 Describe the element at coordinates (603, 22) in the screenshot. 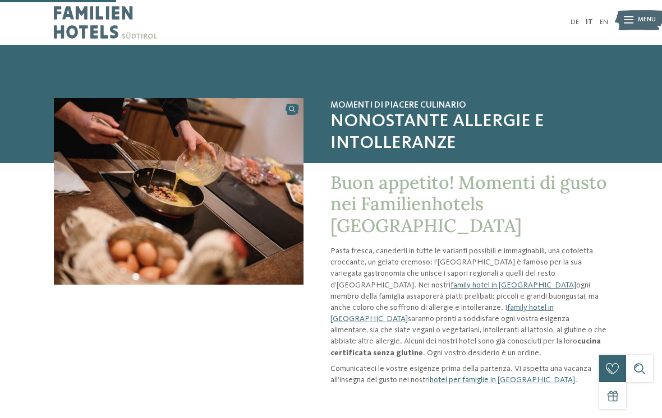

I see `a: EN` at that location.